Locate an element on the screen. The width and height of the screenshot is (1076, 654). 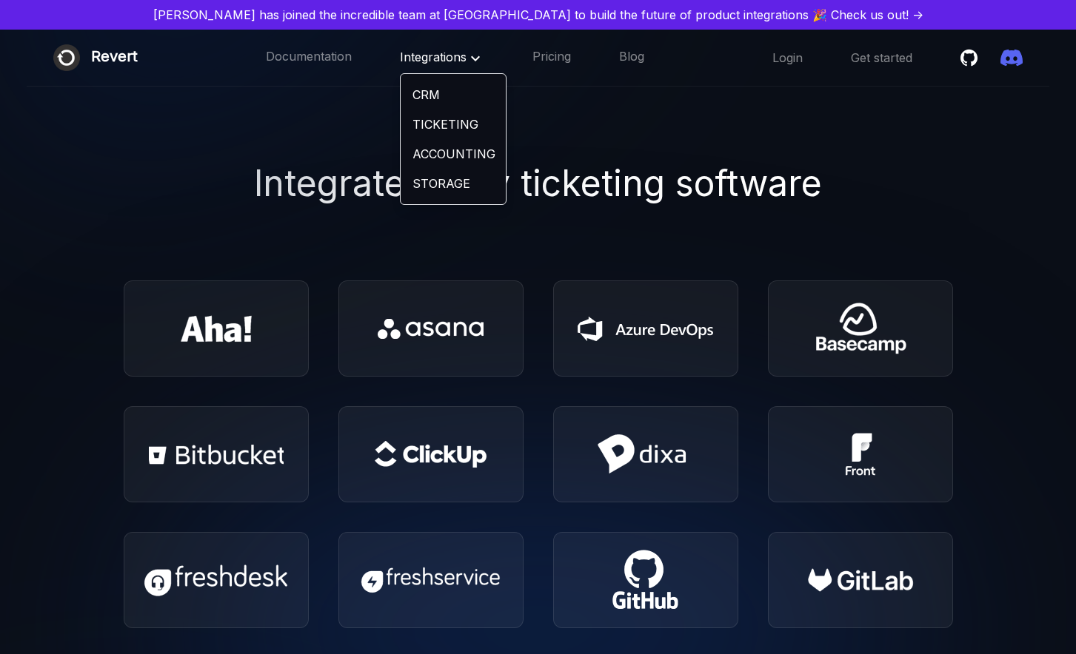
img: Asana Icon is located at coordinates (430, 329).